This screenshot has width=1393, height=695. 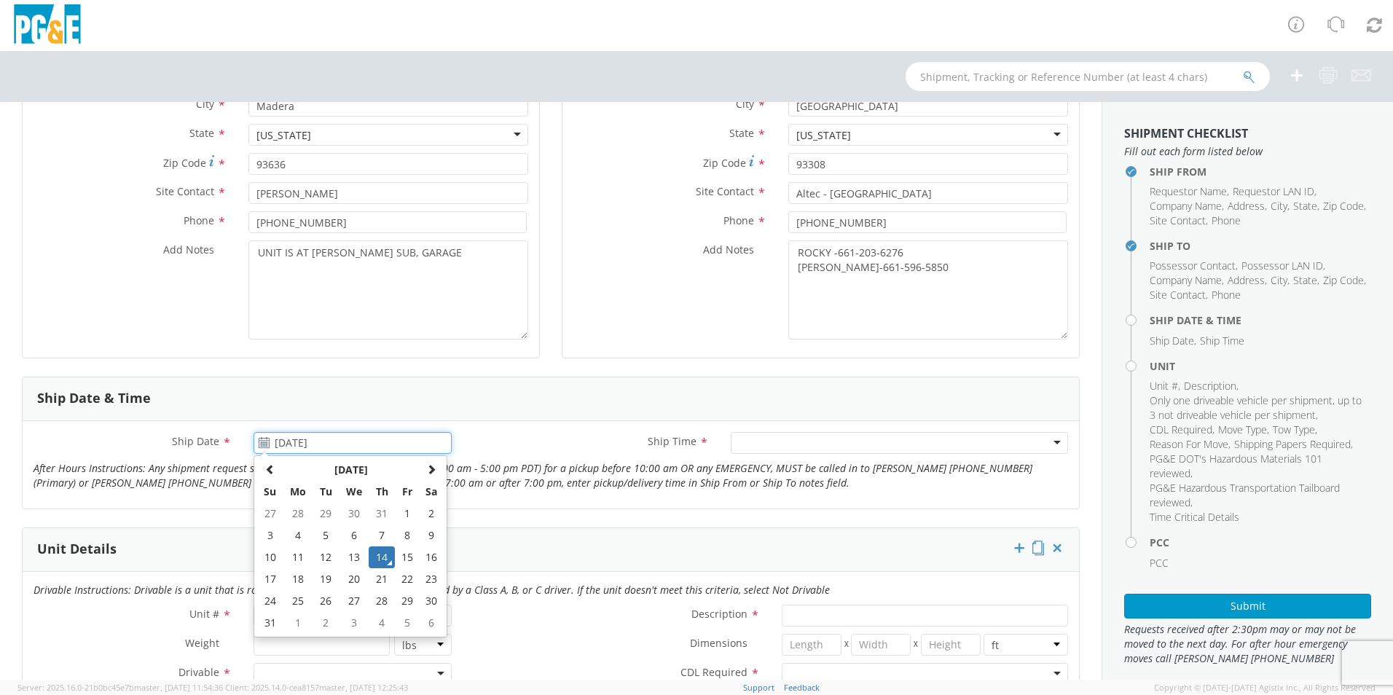 What do you see at coordinates (431, 557) in the screenshot?
I see `td: 16` at bounding box center [431, 557].